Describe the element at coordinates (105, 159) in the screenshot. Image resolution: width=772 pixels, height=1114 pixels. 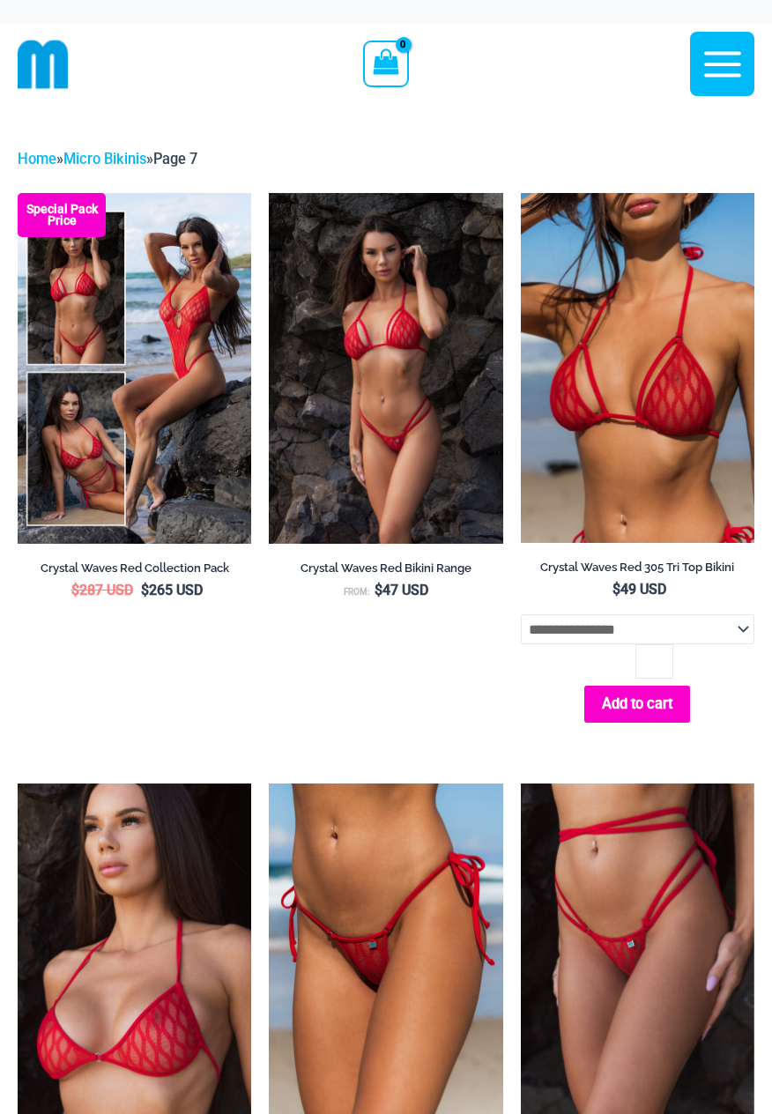
I see `a: Micro Bikinis` at that location.